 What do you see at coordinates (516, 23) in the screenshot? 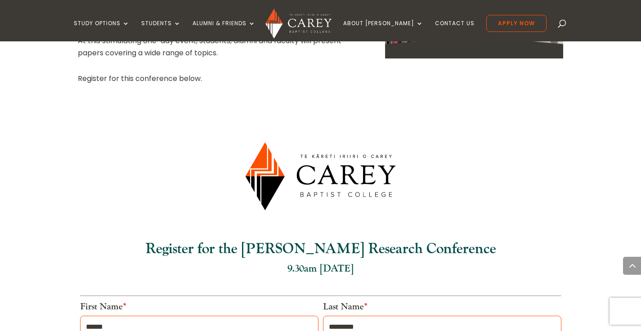
I see `a: Apply Now` at bounding box center [516, 23].